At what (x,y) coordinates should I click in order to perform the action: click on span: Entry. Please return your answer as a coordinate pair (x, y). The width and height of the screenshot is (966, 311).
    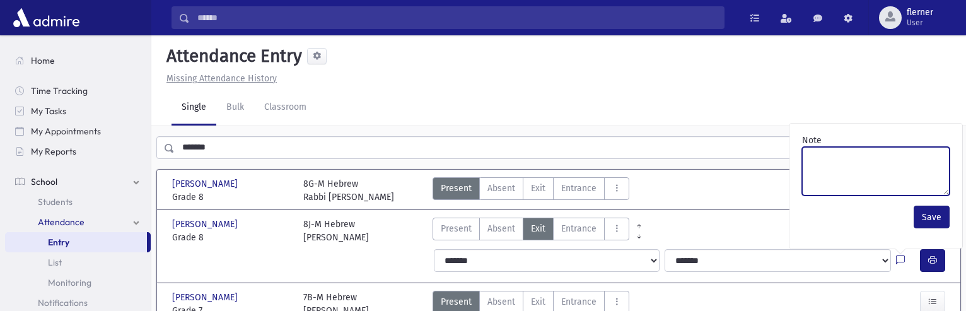
    Looking at the image, I should click on (59, 242).